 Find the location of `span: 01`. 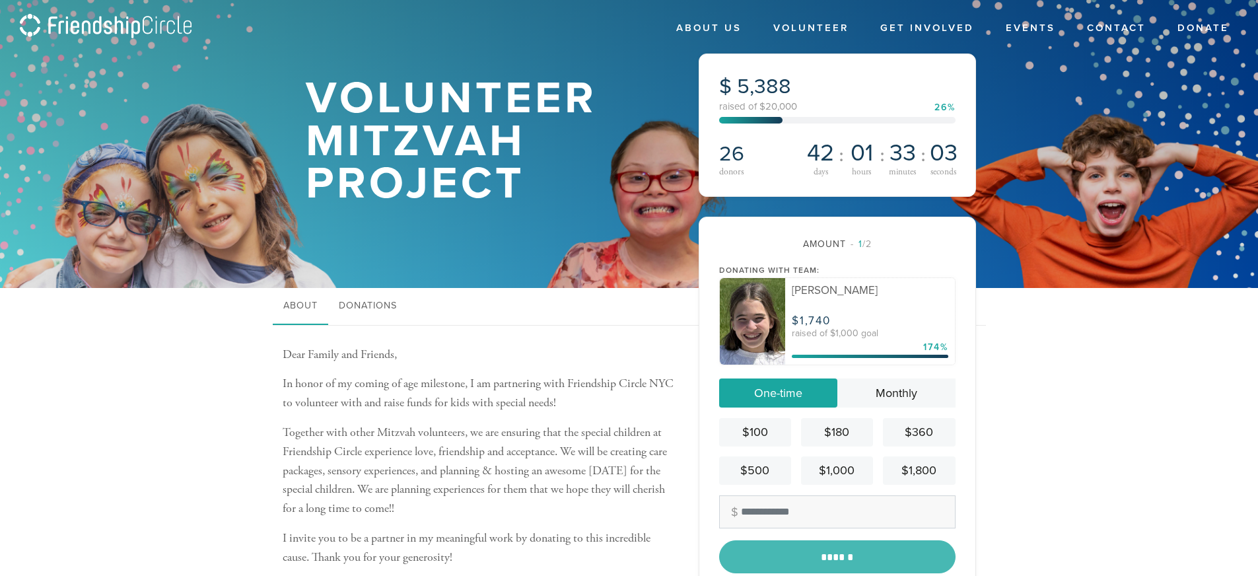

span: 01 is located at coordinates (862, 153).